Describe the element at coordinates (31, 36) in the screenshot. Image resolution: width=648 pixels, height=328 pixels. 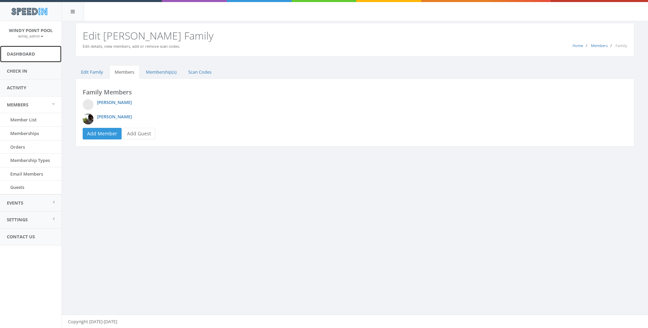
I see `small: windy_admin` at that location.